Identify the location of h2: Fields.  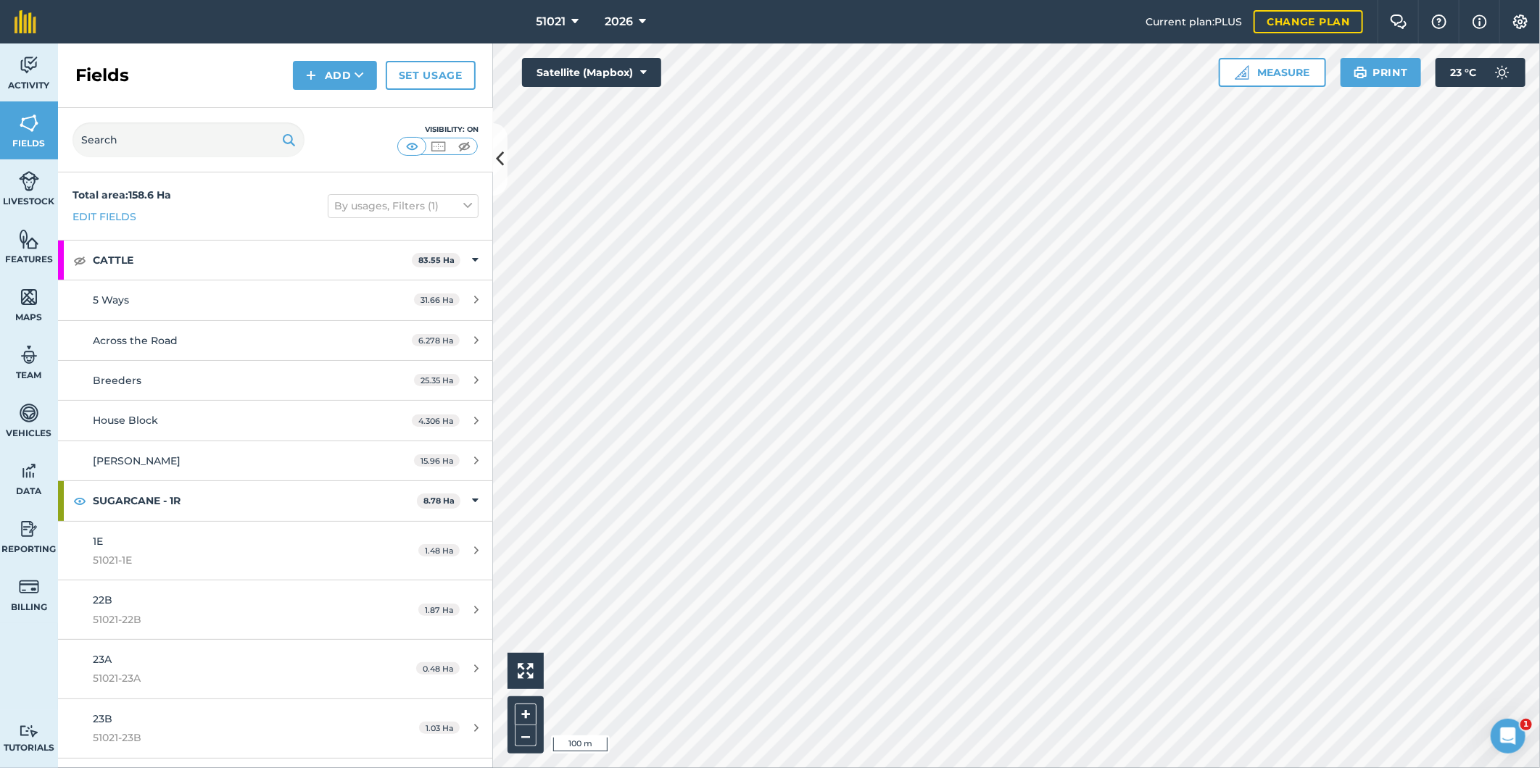
(102, 75).